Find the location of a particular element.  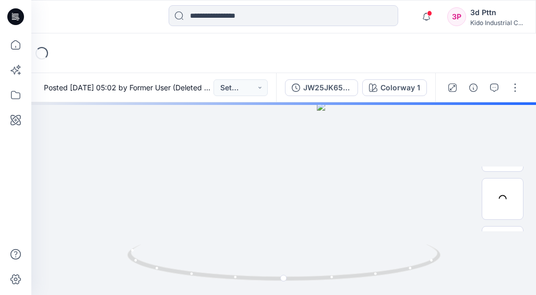

button: Colorway 1 is located at coordinates (395, 88).